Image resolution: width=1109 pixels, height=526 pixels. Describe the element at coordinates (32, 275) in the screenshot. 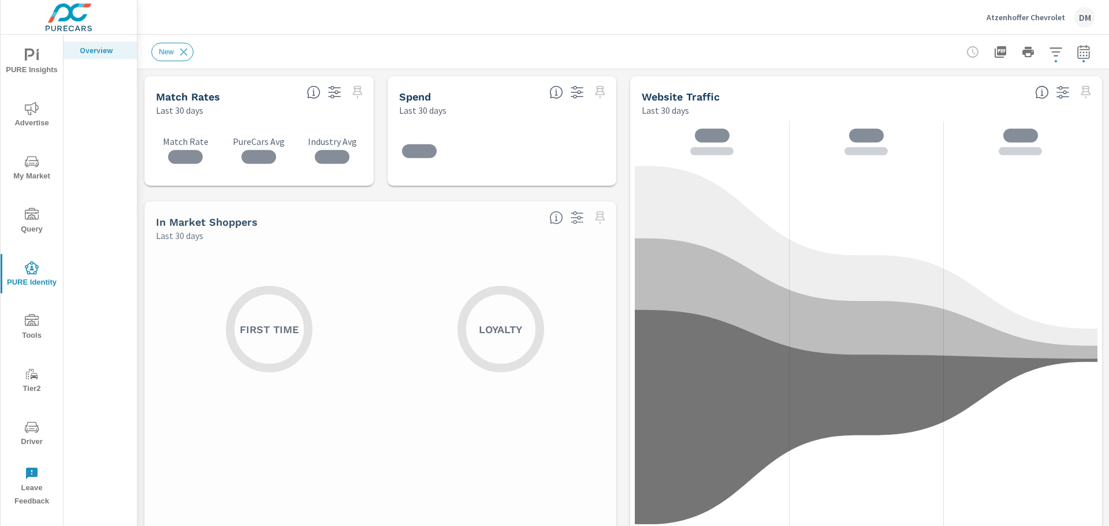

I see `span: PURE Identity` at that location.